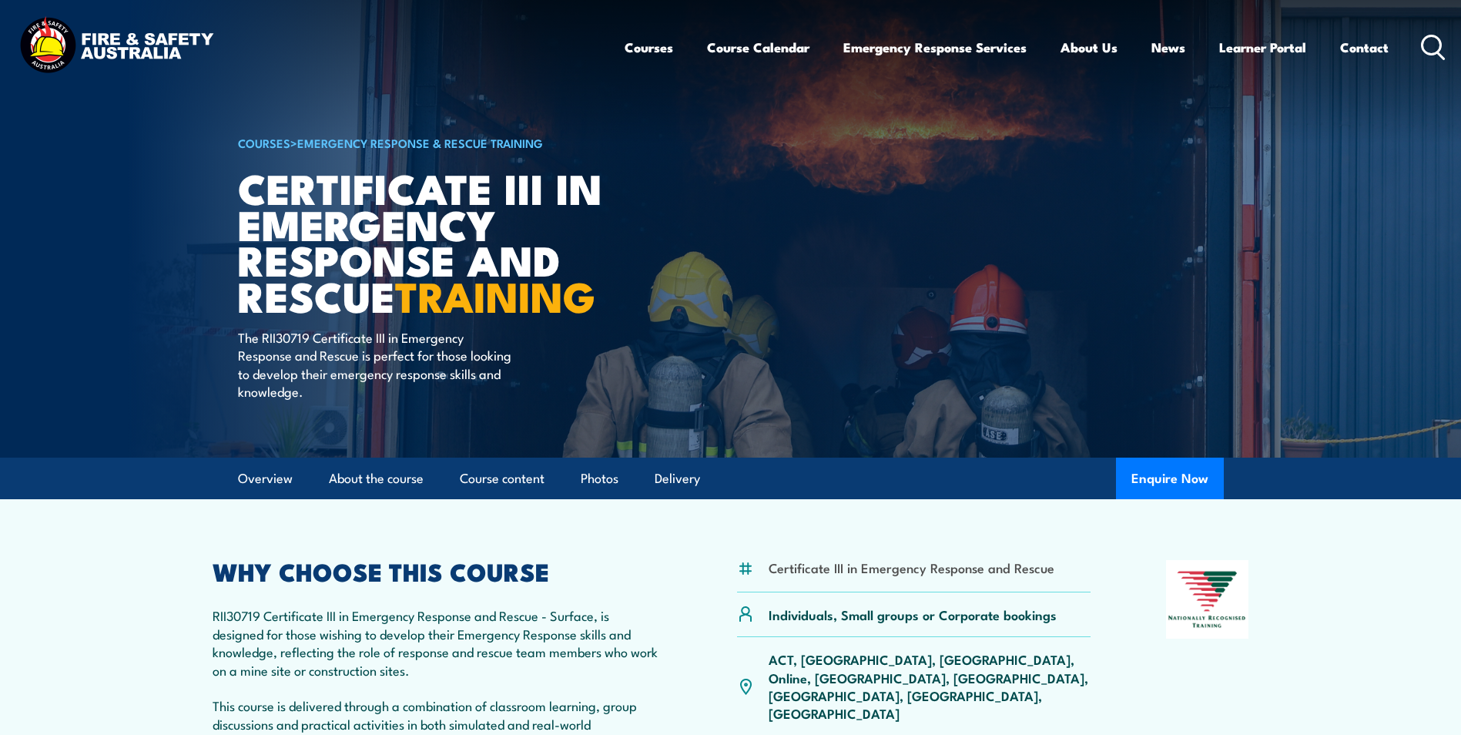  I want to click on a: Emergency Response Services, so click(935, 47).